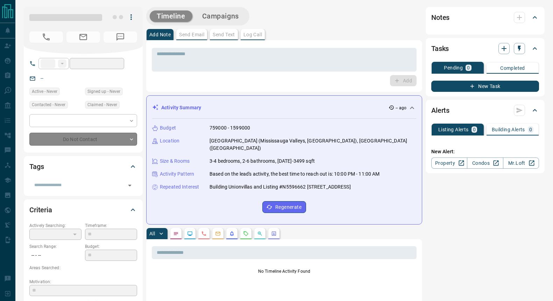  What do you see at coordinates (232, 234) in the screenshot?
I see `svg: Listing Alerts` at bounding box center [232, 234].